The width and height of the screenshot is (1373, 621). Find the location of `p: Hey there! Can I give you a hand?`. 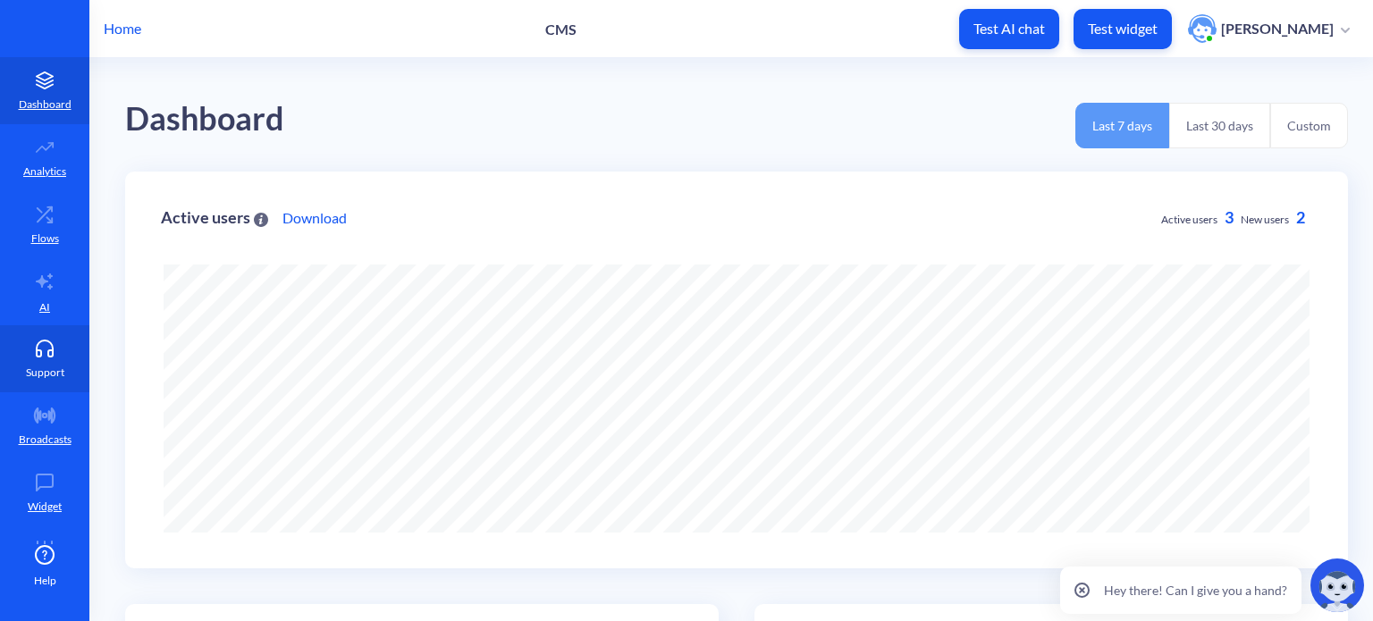

p: Hey there! Can I give you a hand? is located at coordinates (1195, 590).